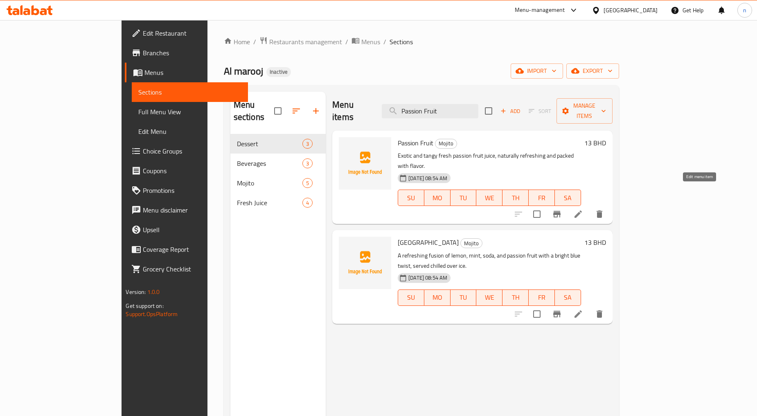 This screenshot has width=757, height=416. Describe the element at coordinates (190, 131) in the screenshot. I see `span: Edit Menu` at that location.